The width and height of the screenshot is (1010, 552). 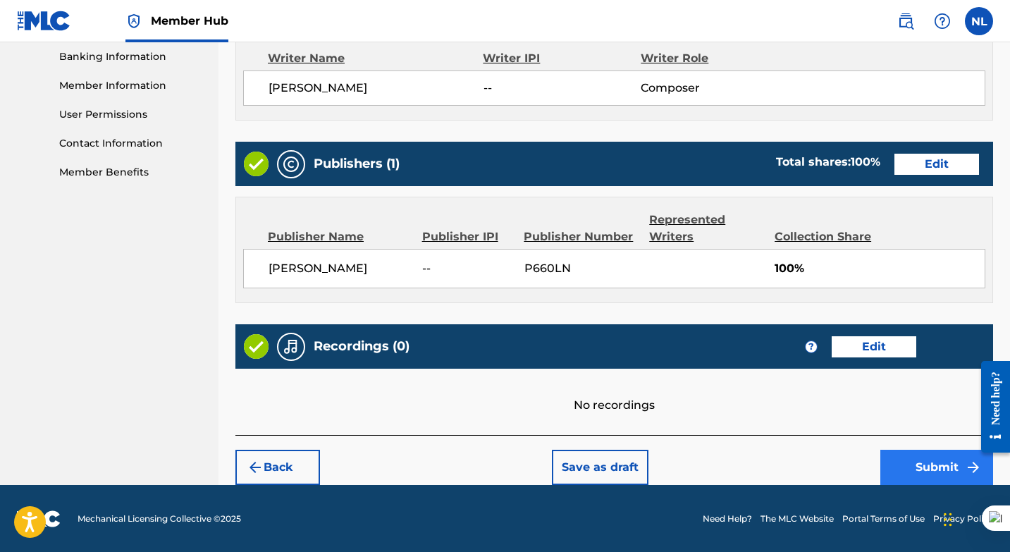 What do you see at coordinates (130, 56) in the screenshot?
I see `a: Banking Information` at bounding box center [130, 56].